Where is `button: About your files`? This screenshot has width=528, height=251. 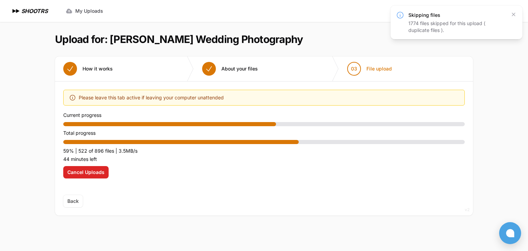
button: About your files is located at coordinates (230, 69).